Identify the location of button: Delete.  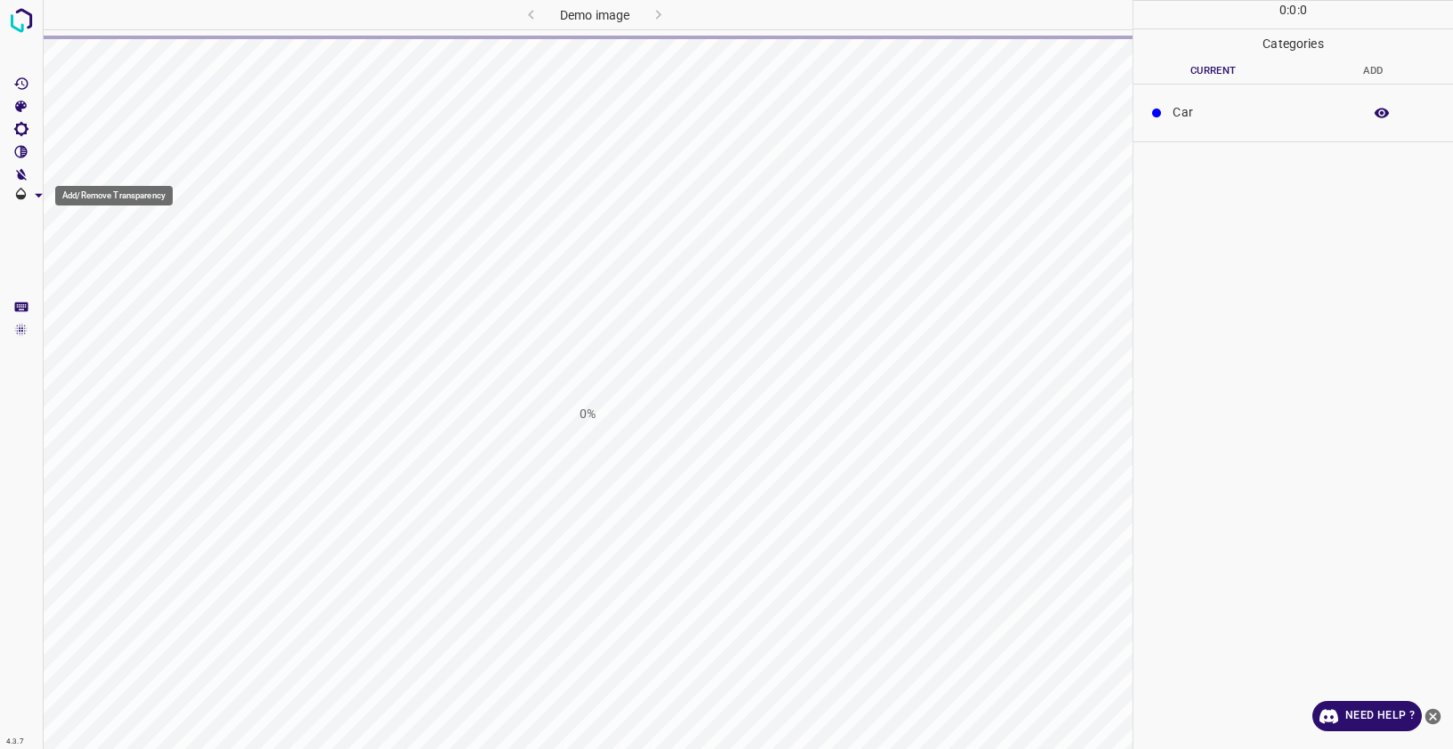
(1424, 113).